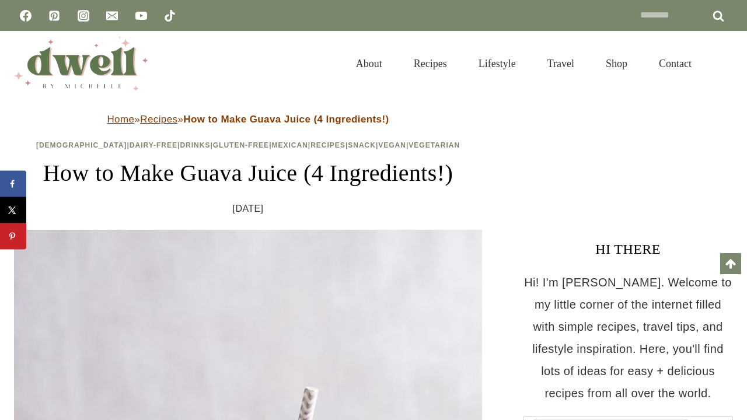  What do you see at coordinates (54, 16) in the screenshot?
I see `a: Pinterest` at bounding box center [54, 16].